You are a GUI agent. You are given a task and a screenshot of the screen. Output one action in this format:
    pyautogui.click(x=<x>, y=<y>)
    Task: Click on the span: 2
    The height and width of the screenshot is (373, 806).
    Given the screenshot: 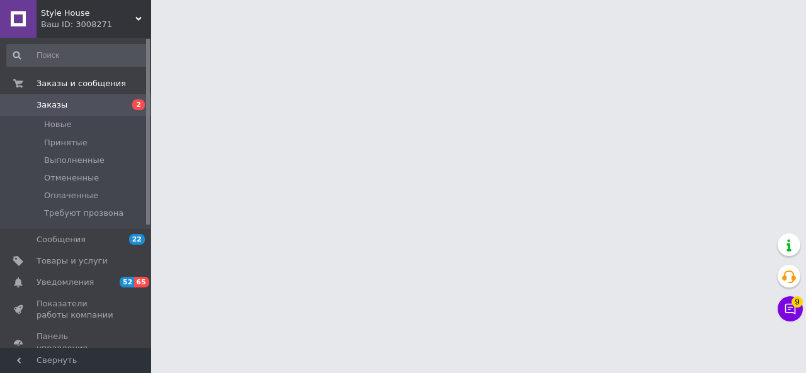 What is the action you would take?
    pyautogui.click(x=138, y=104)
    